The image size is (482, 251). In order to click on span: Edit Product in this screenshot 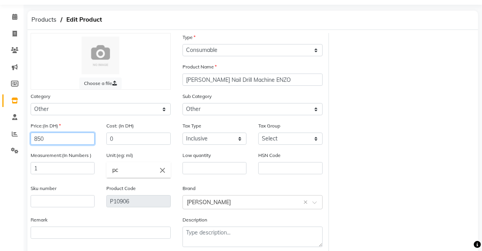, I will do `click(84, 20)`.